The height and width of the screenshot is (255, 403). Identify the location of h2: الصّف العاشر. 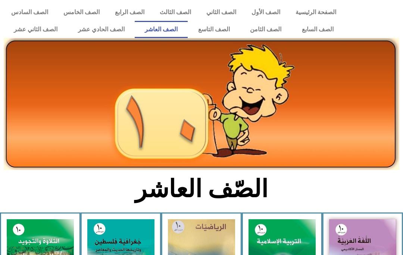
(201, 189).